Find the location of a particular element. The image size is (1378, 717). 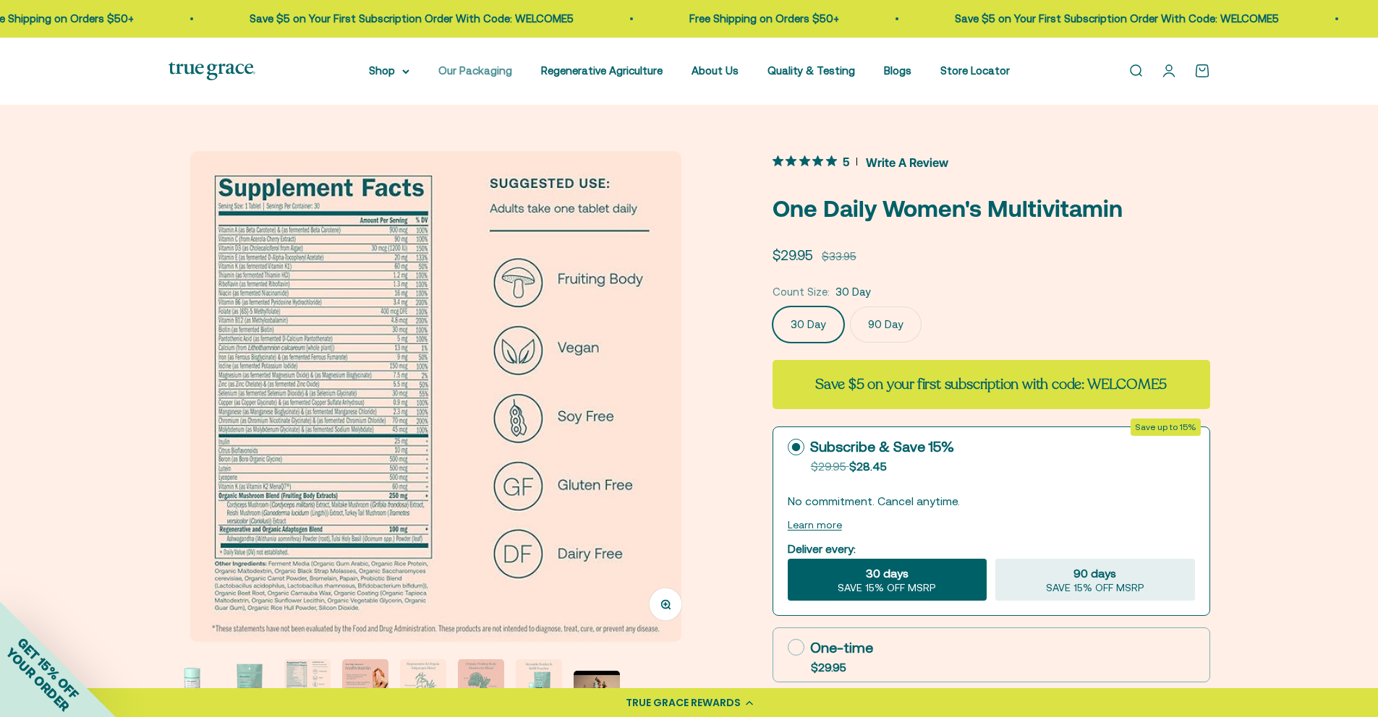

a: About Us is located at coordinates (714, 70).